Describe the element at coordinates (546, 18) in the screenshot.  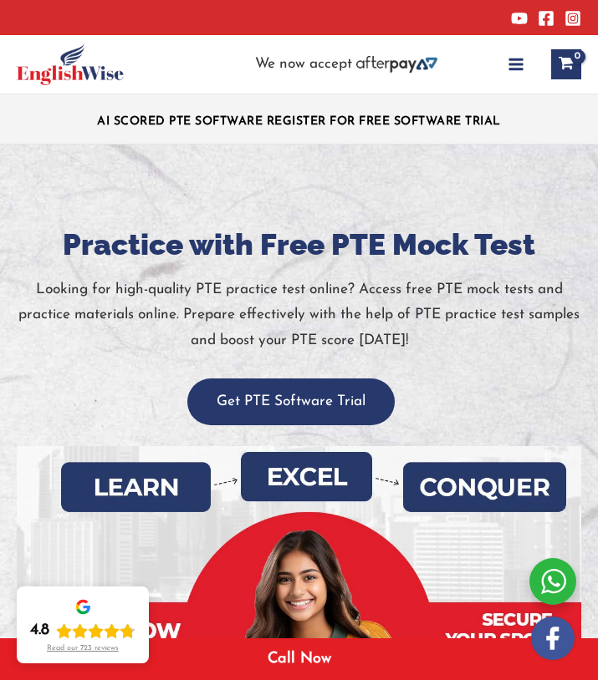
I see `a: Facebook` at that location.